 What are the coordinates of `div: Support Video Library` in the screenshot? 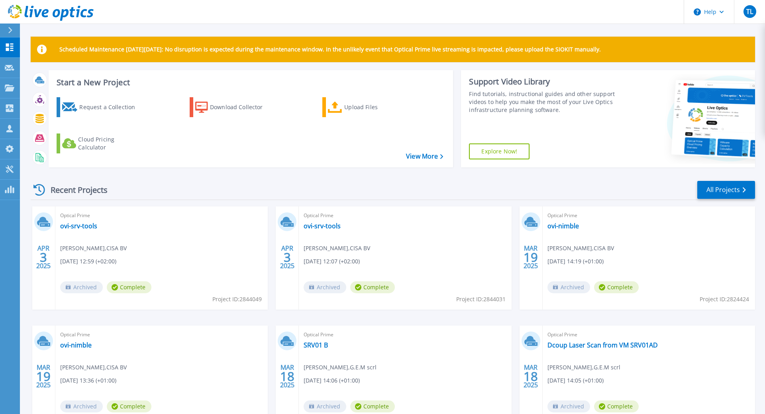 It's located at (544, 82).